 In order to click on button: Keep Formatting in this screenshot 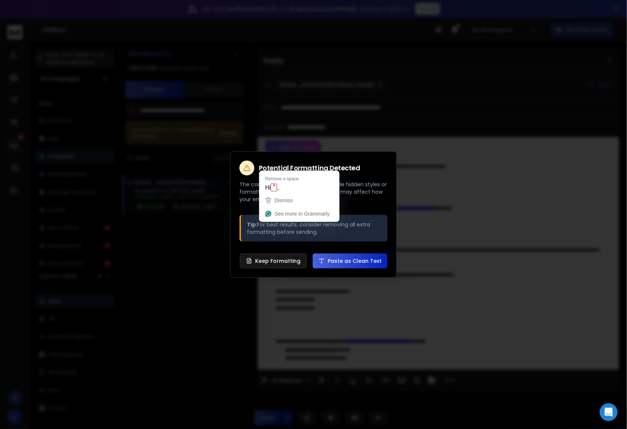, I will do `click(273, 261)`.